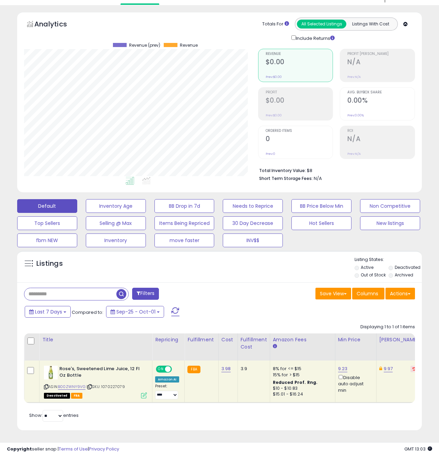 Image resolution: width=439 pixels, height=456 pixels. What do you see at coordinates (144, 45) in the screenshot?
I see `span: Revenue (prev)` at bounding box center [144, 45].